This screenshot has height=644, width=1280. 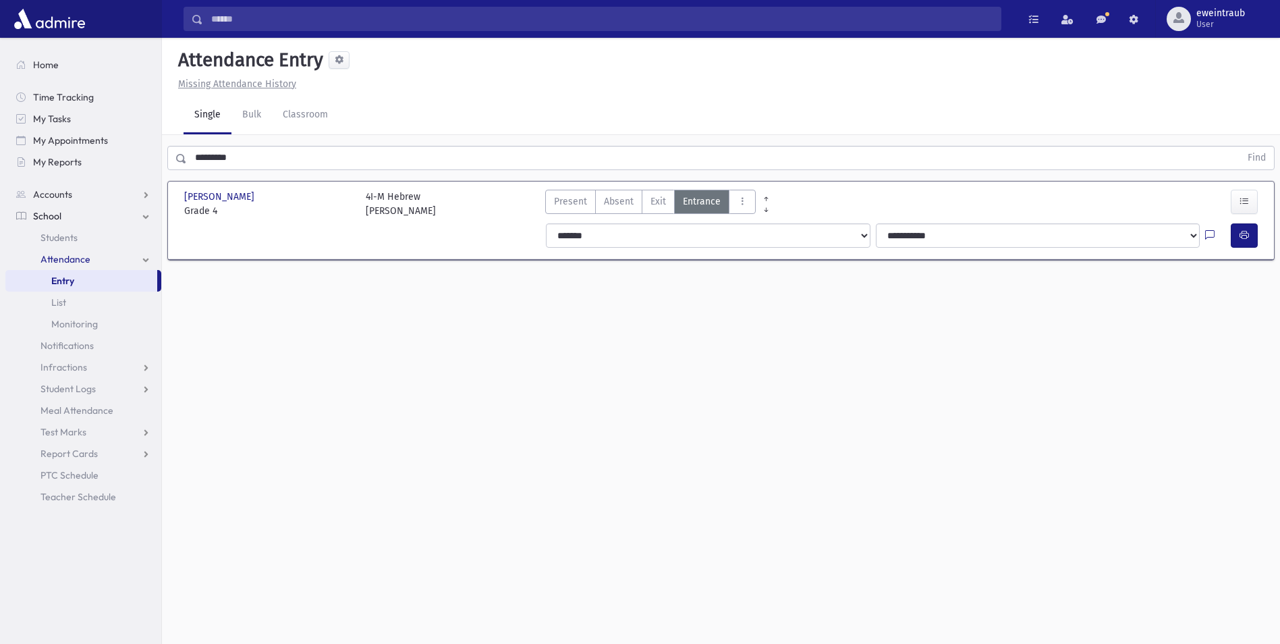 What do you see at coordinates (57, 162) in the screenshot?
I see `span: My Reports` at bounding box center [57, 162].